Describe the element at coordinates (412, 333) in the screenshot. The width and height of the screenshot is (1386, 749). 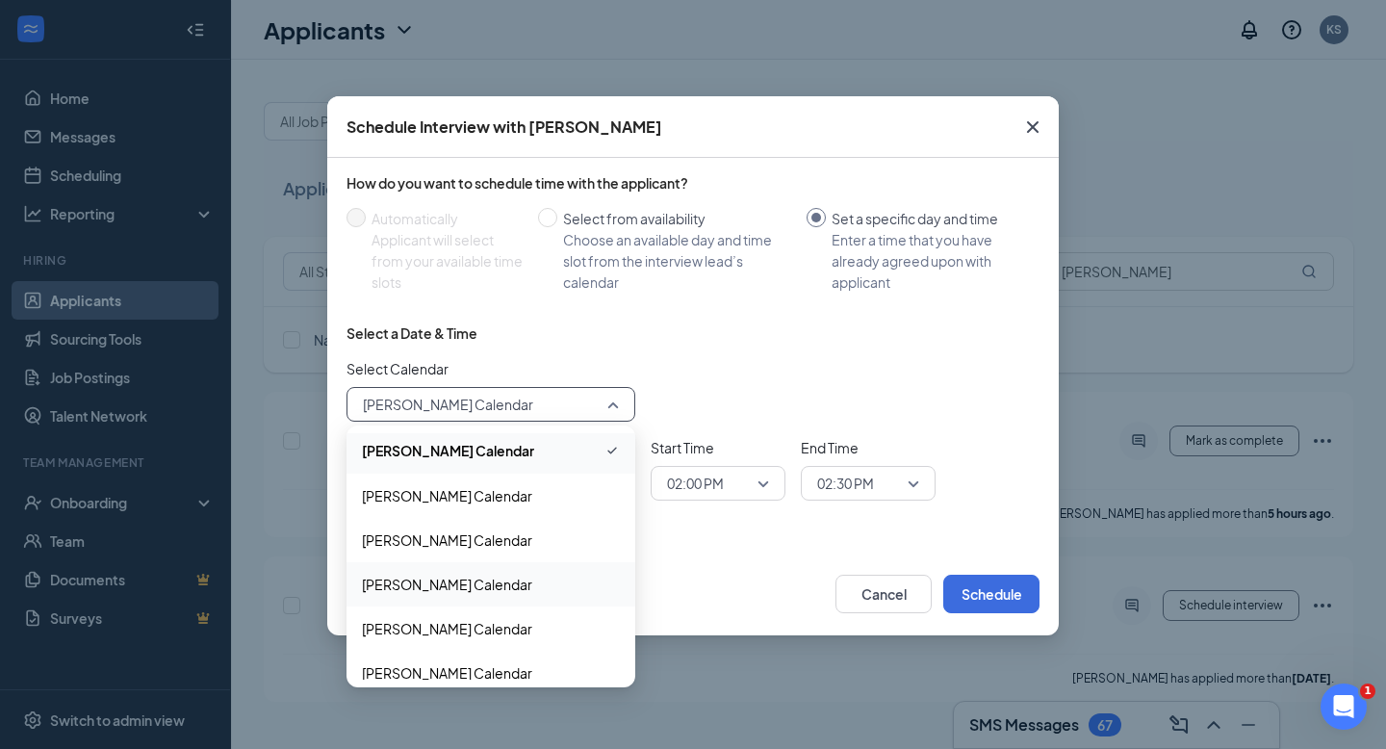
I see `div: Select a Date & Time` at that location.